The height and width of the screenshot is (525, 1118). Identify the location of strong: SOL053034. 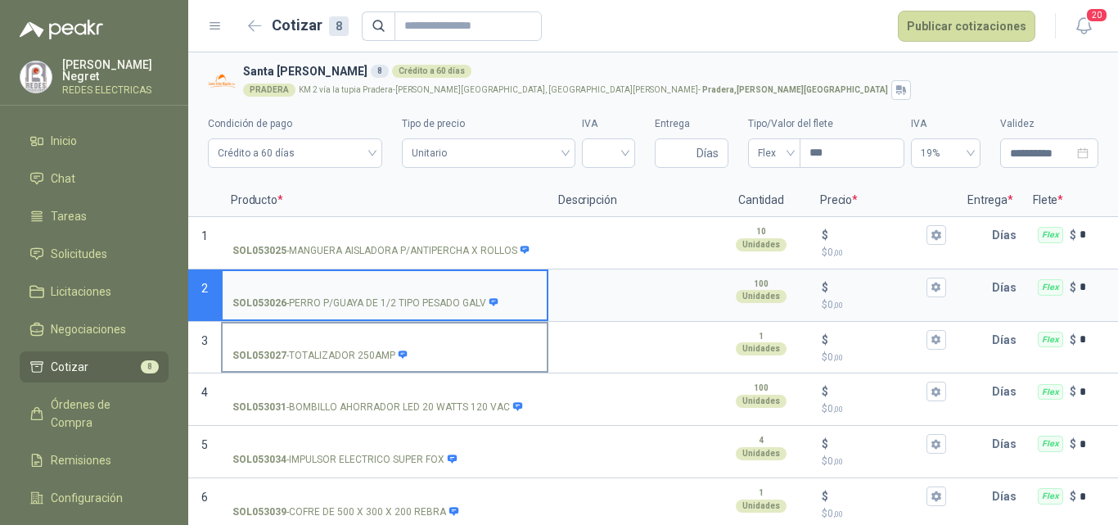
(260, 459).